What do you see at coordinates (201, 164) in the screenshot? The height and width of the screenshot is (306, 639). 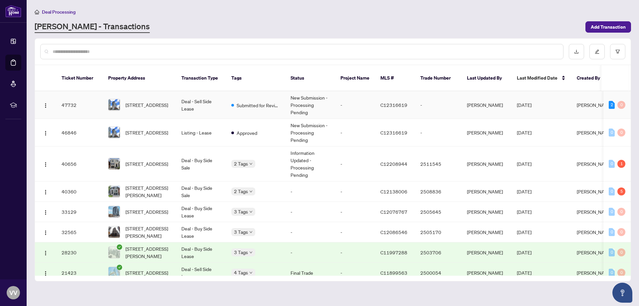 I see `td: Deal - Buy Side Sale` at bounding box center [201, 164].